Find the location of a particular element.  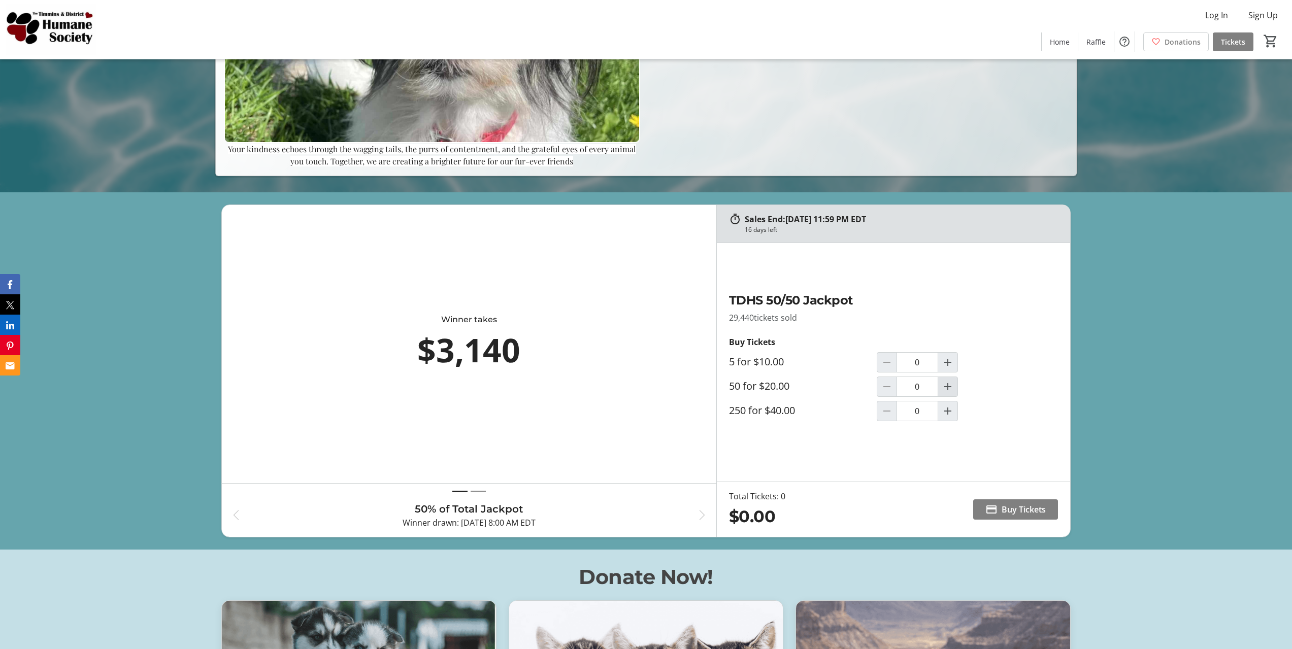

span: Donations is located at coordinates (1182, 42).